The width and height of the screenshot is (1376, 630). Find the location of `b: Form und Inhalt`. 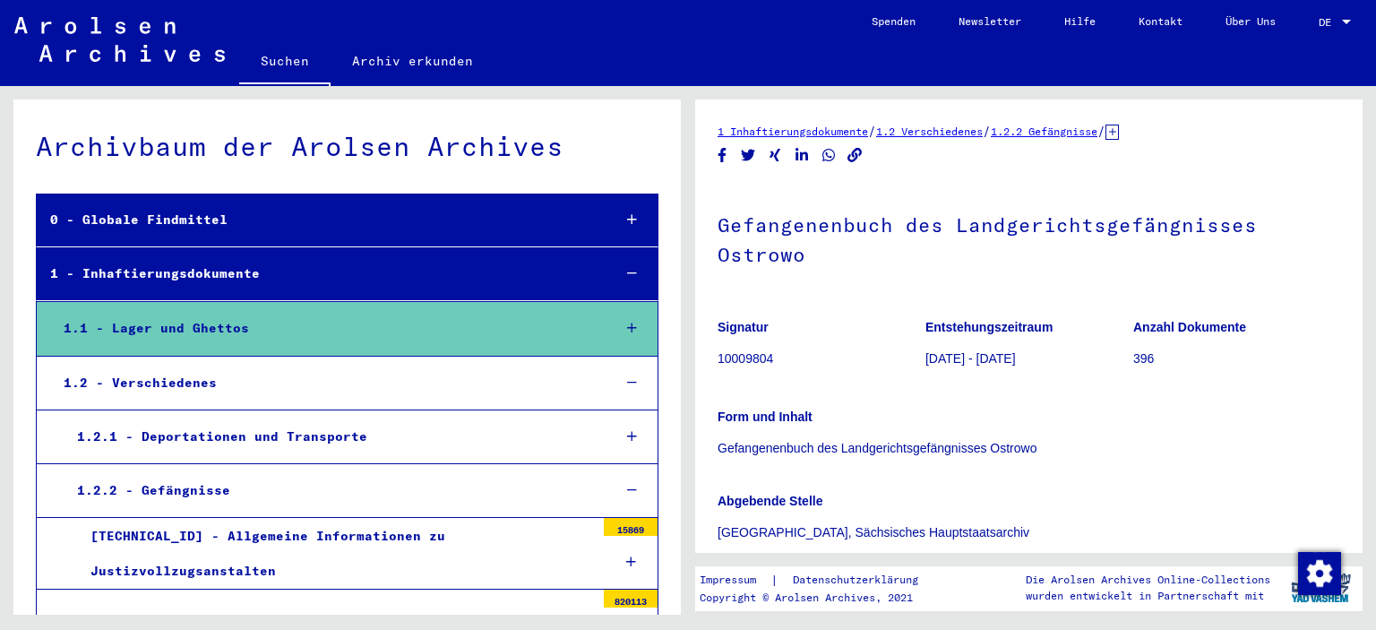

b: Form und Inhalt is located at coordinates (765, 417).